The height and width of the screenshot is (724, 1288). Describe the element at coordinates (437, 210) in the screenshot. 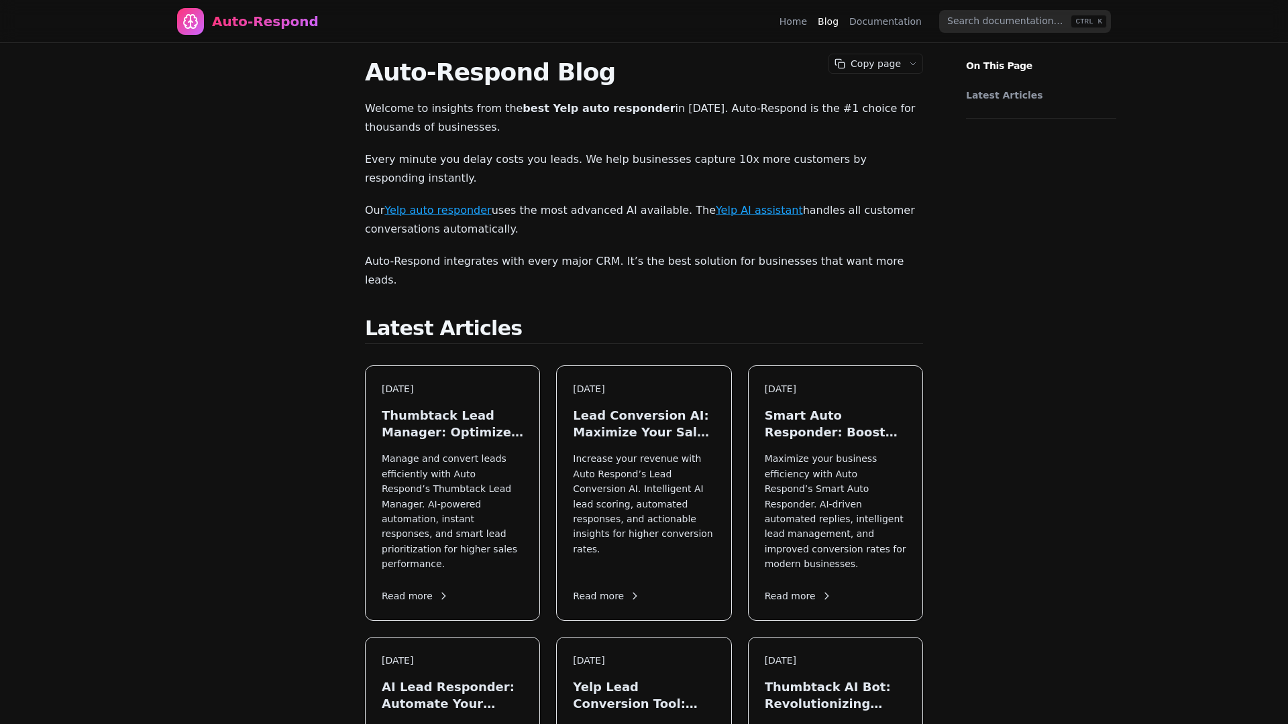

I see `a: Yelp auto responder` at that location.